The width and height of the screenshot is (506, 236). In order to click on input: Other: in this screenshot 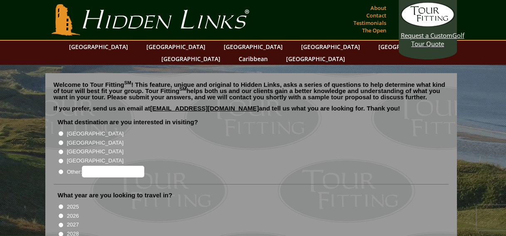, I will do `click(113, 172)`.